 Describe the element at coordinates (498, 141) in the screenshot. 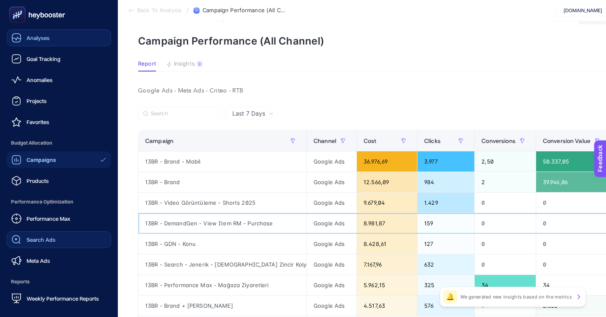

I see `span: Conversions` at that location.